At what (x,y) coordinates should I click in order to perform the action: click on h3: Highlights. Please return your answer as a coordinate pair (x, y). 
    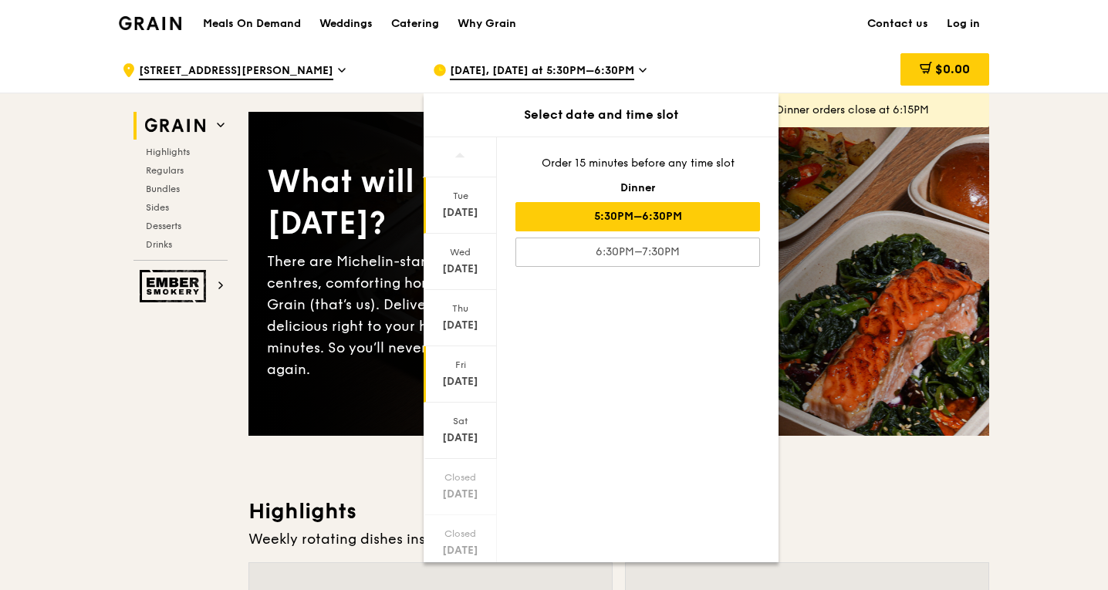
    Looking at the image, I should click on (619, 512).